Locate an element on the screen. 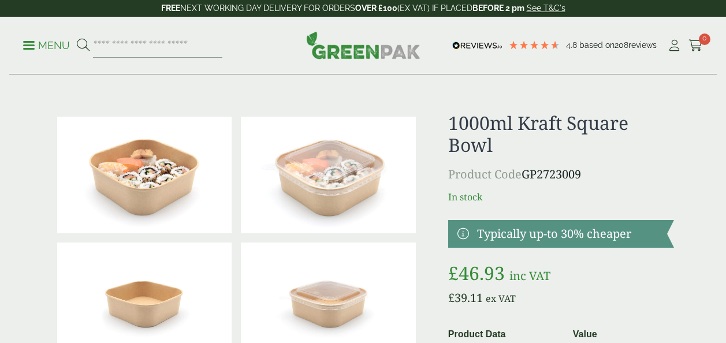  a: Menu is located at coordinates (46, 44).